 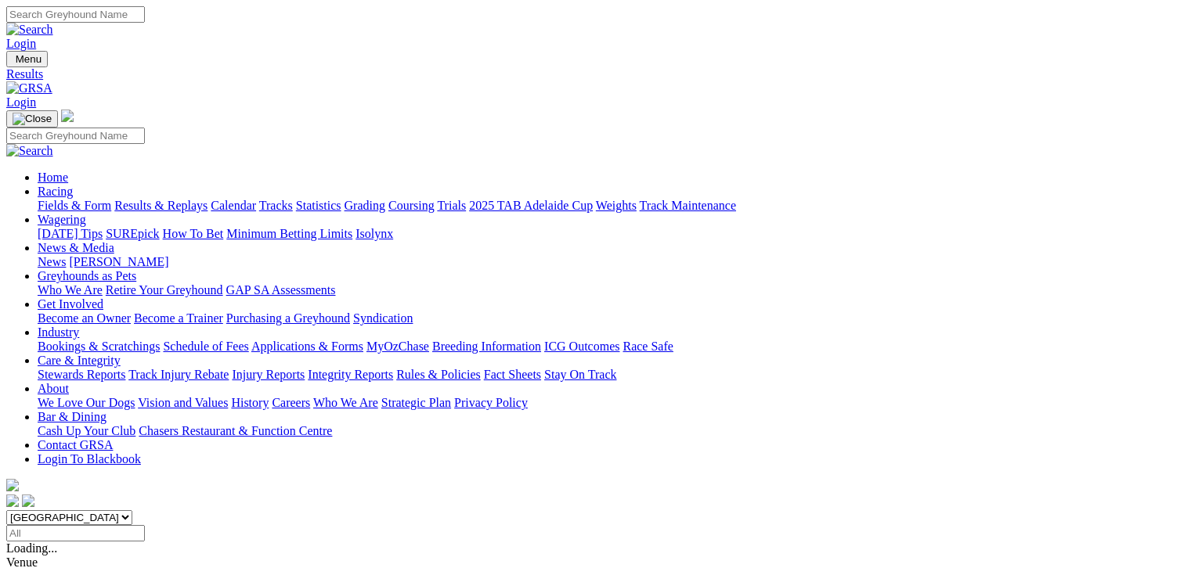 I want to click on a: Stay On Track, so click(x=580, y=374).